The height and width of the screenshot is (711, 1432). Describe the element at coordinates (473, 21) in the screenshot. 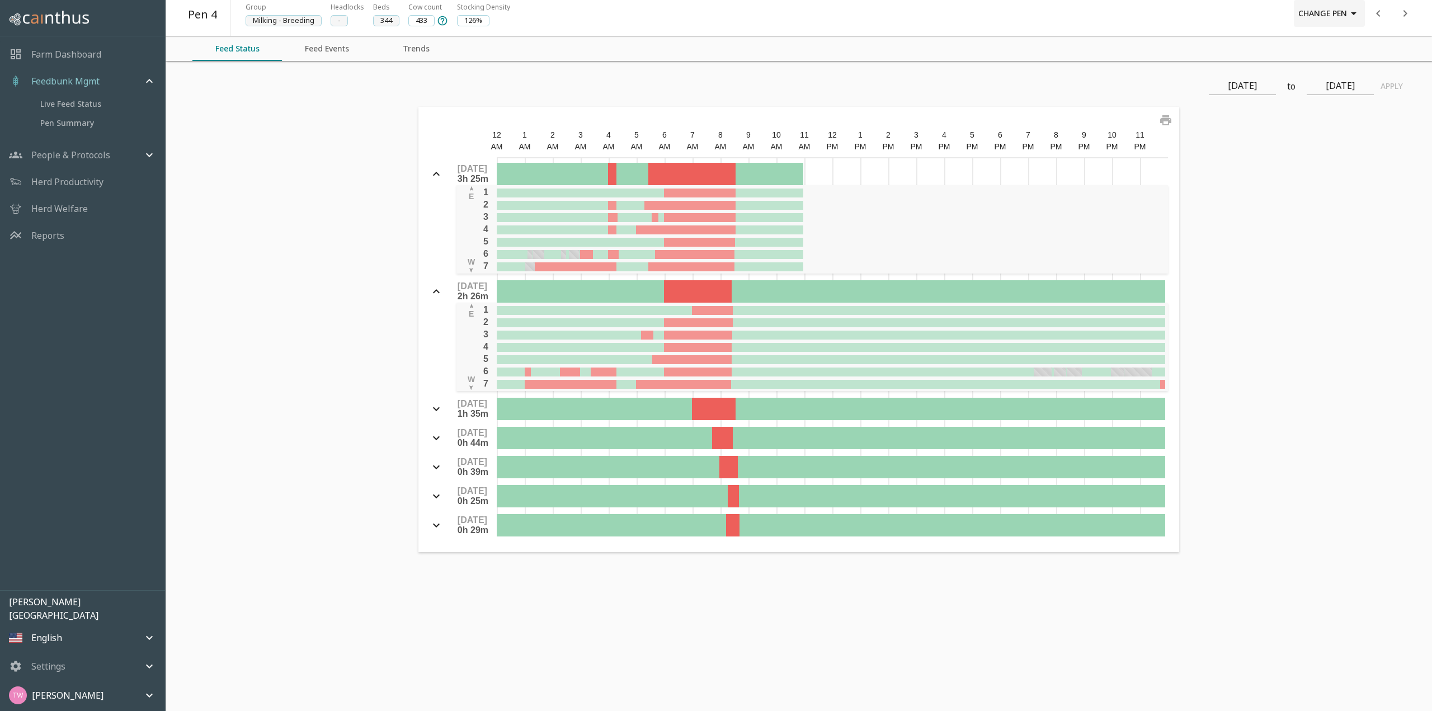

I see `span: 126%` at that location.